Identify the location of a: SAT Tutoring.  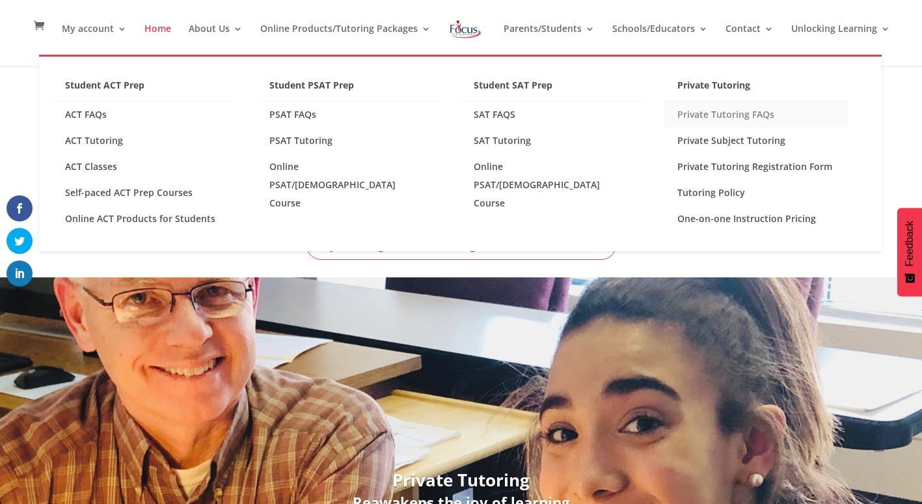
(552, 141).